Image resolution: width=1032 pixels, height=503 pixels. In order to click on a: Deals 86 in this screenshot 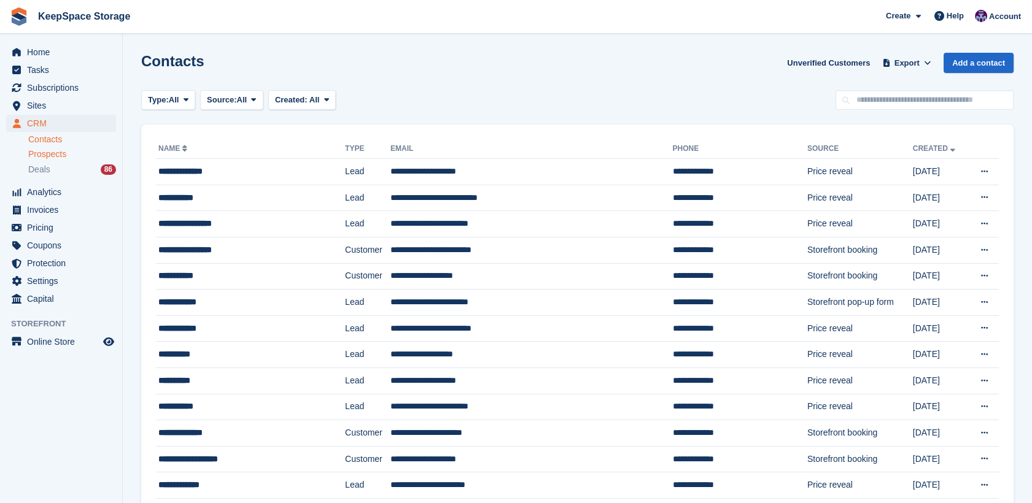, I will do `click(72, 169)`.